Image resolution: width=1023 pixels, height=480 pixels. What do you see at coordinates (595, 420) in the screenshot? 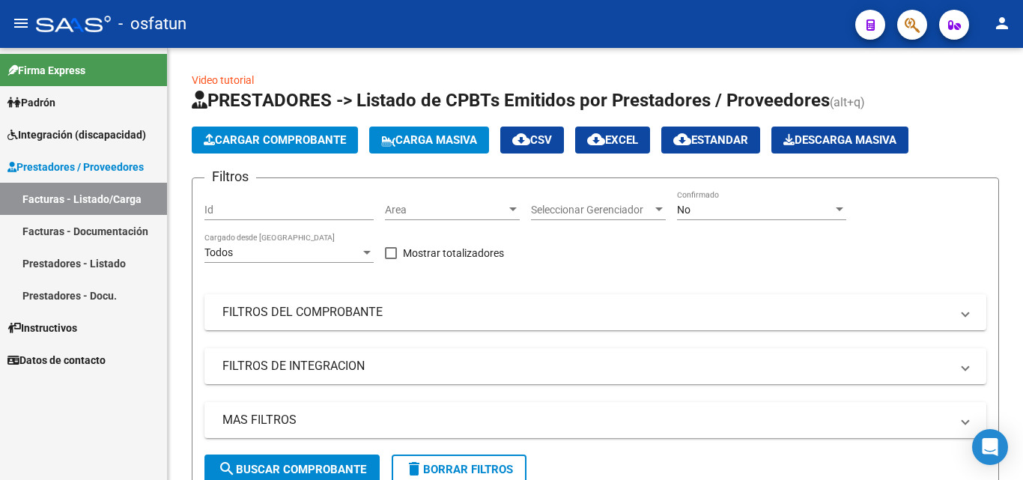
I see `mat-expansion-panel-header: MAS FILTROS` at bounding box center [595, 420].